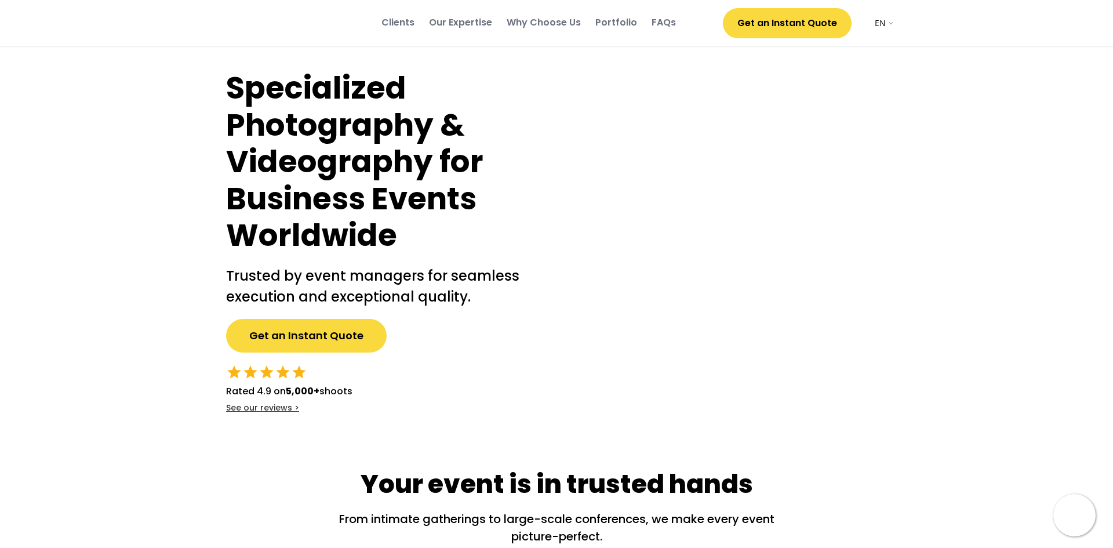  I want to click on h1: Specialized Photography & Videography for Business Events Worldwide, so click(380, 162).